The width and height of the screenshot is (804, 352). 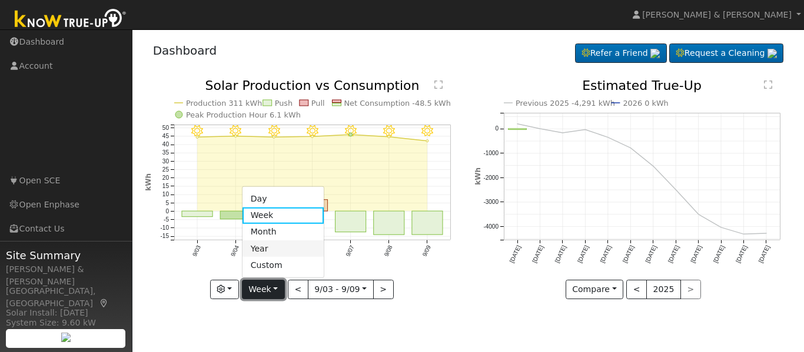 What do you see at coordinates (235, 131) in the screenshot?
I see `i: 9/04 - Clear` at bounding box center [235, 131].